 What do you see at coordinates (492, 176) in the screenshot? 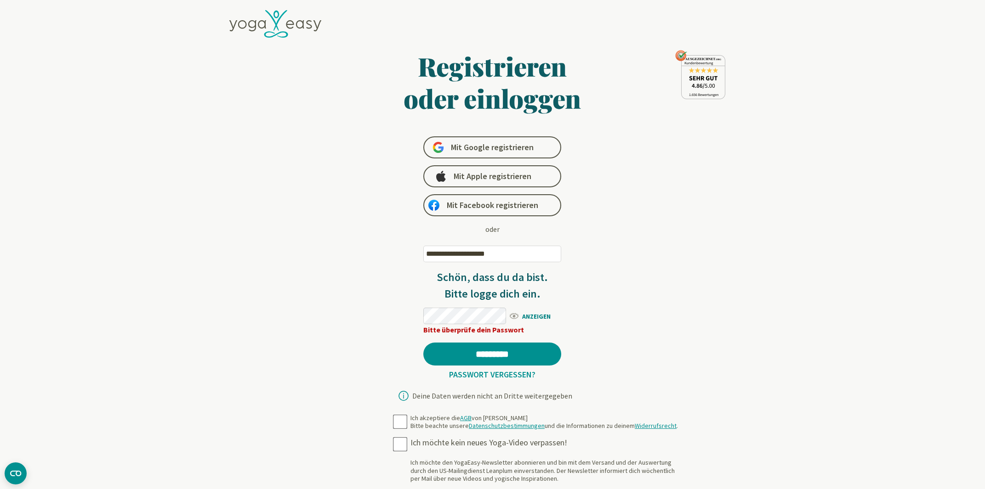
I see `span: Mit Apple registrieren` at bounding box center [492, 176].